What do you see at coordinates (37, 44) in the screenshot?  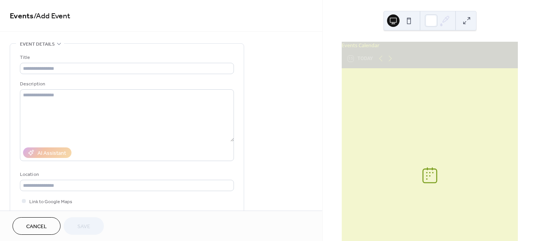 I see `span: Event details` at bounding box center [37, 44].